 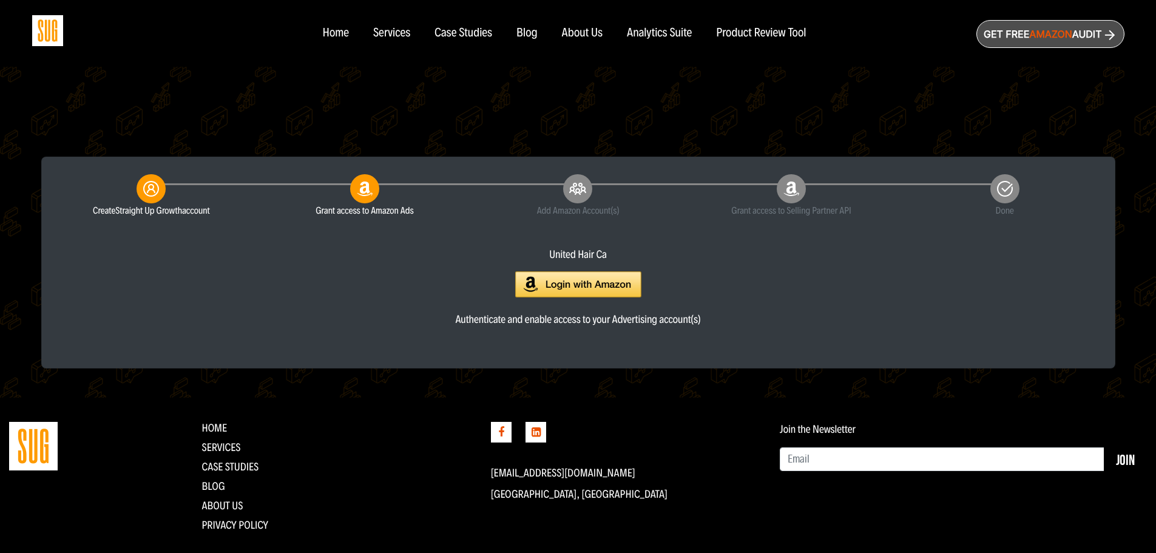 I want to click on span: Straight Up Growth, so click(x=149, y=210).